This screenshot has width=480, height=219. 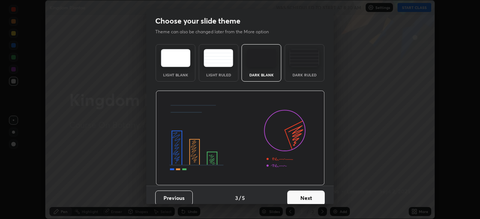 I want to click on h2: Choose your slide theme, so click(x=198, y=21).